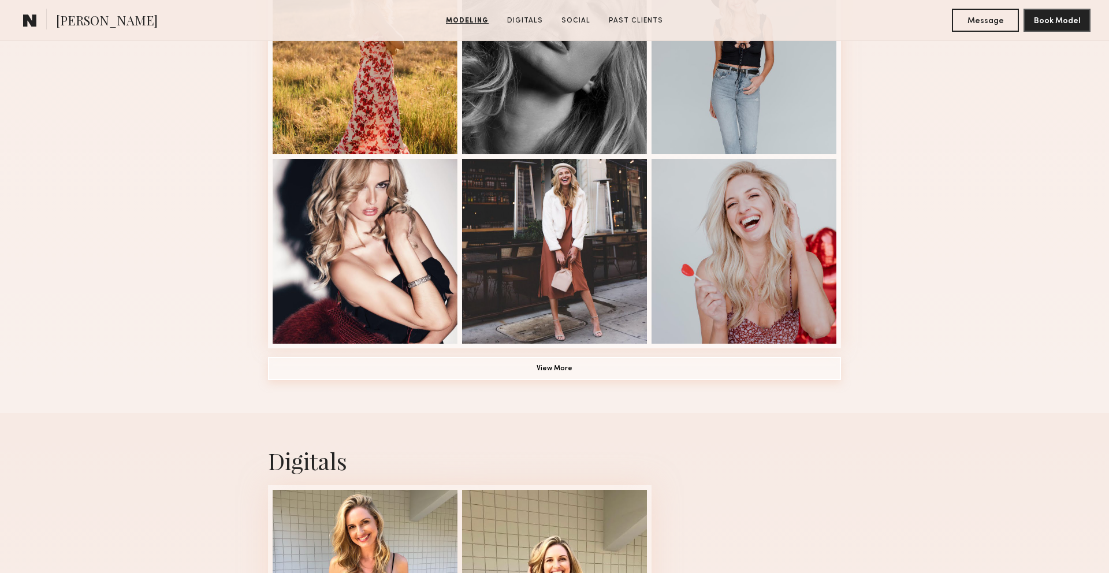 This screenshot has width=1109, height=573. Describe the element at coordinates (554, 368) in the screenshot. I see `button: View More` at that location.